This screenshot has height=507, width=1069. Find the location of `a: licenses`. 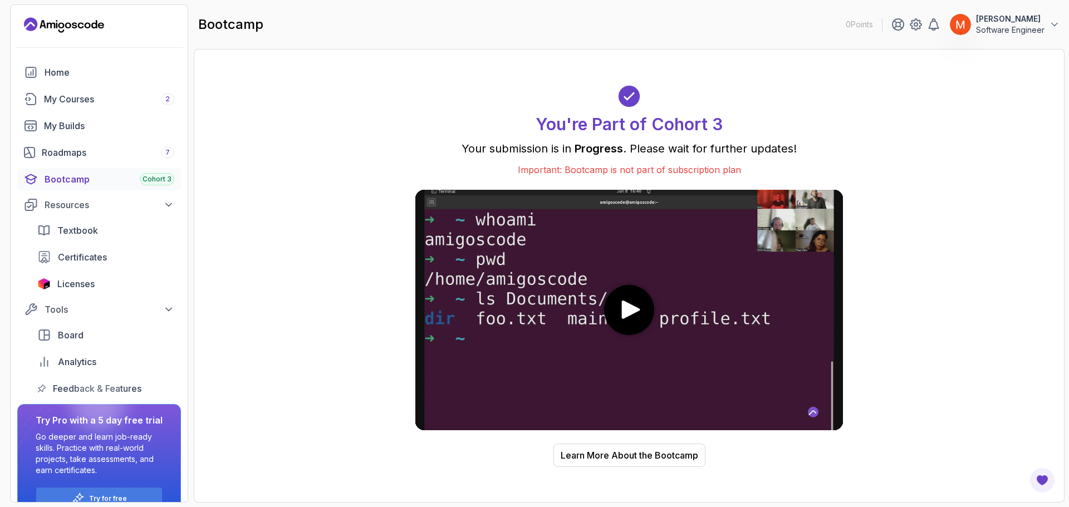

a: licenses is located at coordinates (106, 284).